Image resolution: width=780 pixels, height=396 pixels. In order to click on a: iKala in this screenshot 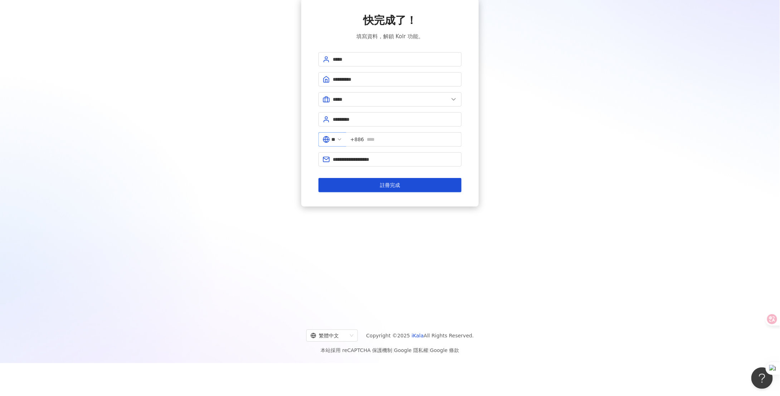, I will do `click(418, 336)`.